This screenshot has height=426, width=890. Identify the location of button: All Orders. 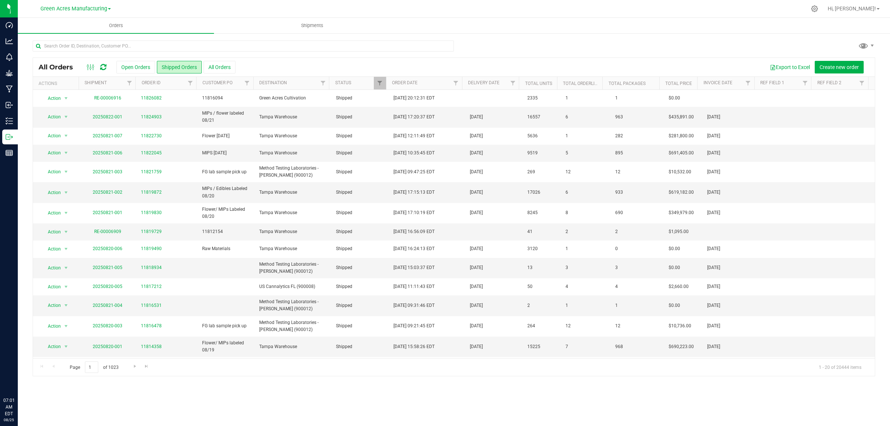
(220, 67).